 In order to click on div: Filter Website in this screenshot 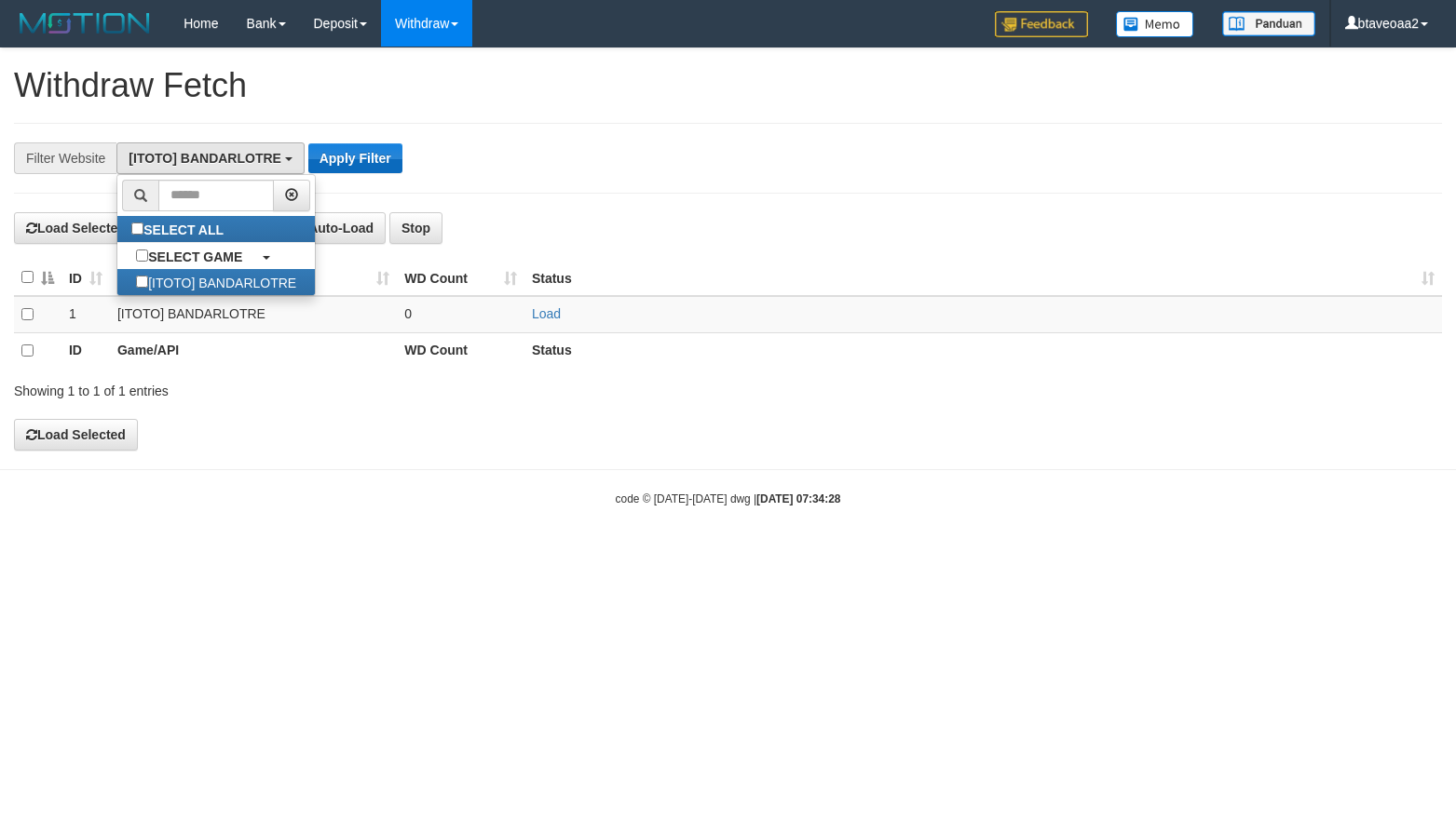, I will do `click(65, 158)`.